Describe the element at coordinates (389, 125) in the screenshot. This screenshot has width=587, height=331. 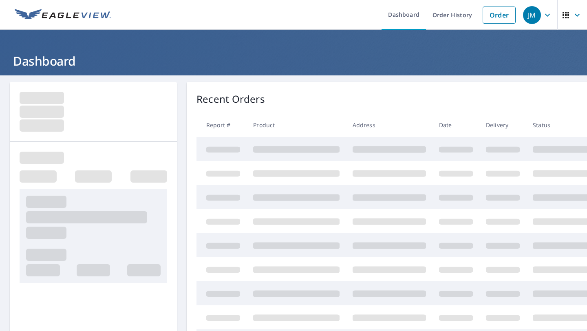
I see `th: Address` at that location.